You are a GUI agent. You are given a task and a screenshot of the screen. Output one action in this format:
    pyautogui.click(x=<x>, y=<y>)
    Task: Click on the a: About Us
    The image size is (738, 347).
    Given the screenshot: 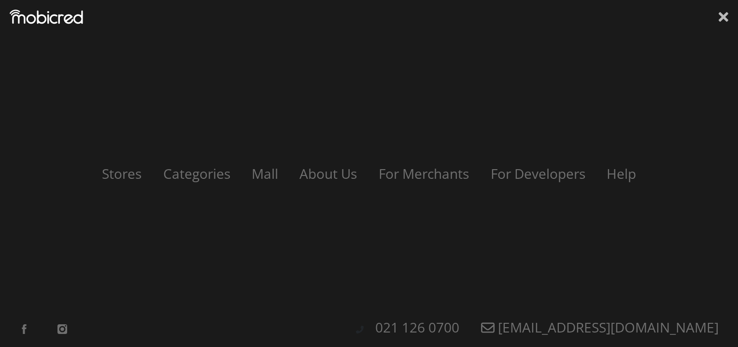 What is the action you would take?
    pyautogui.click(x=328, y=173)
    